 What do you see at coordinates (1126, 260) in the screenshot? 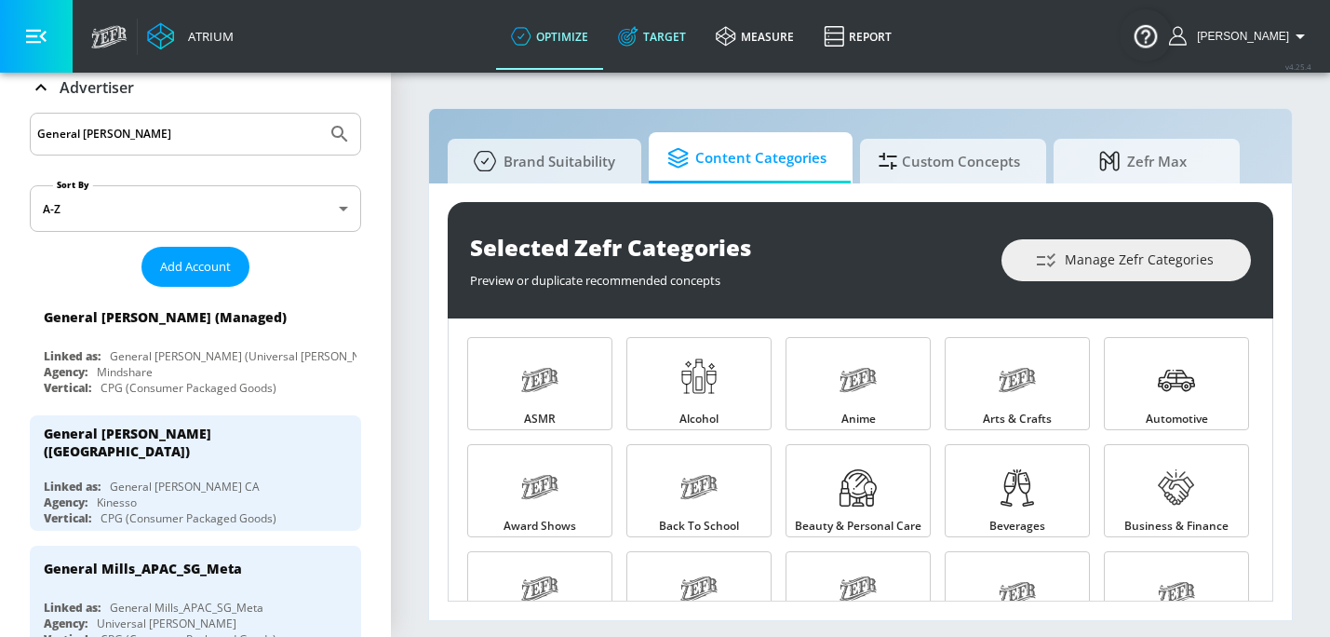
I see `button: Manage Zefr Categories` at bounding box center [1126, 260].